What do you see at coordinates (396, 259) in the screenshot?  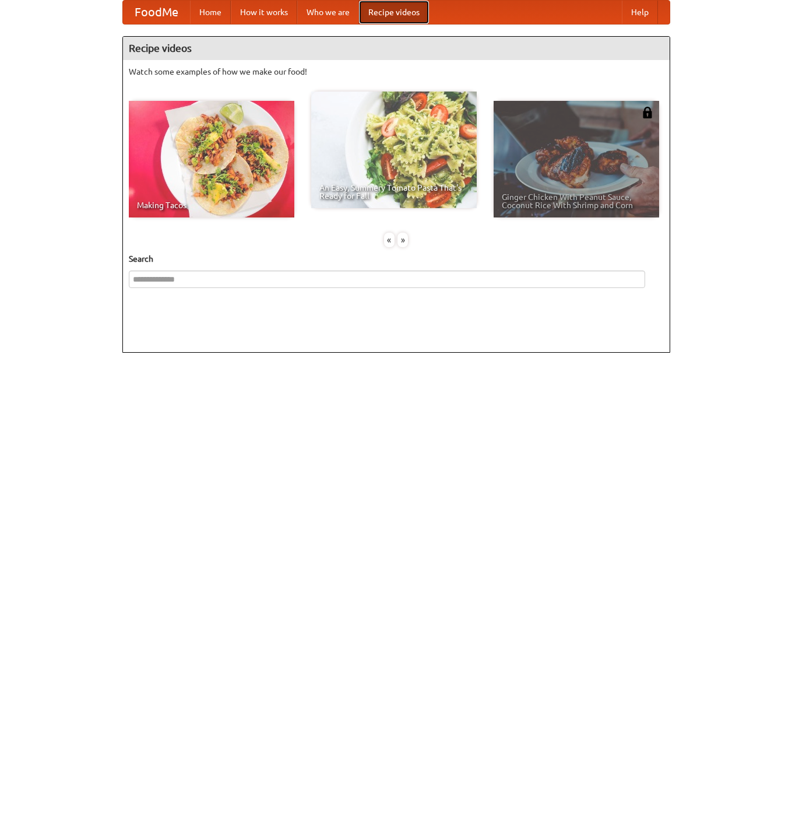 I see `h5: Search` at bounding box center [396, 259].